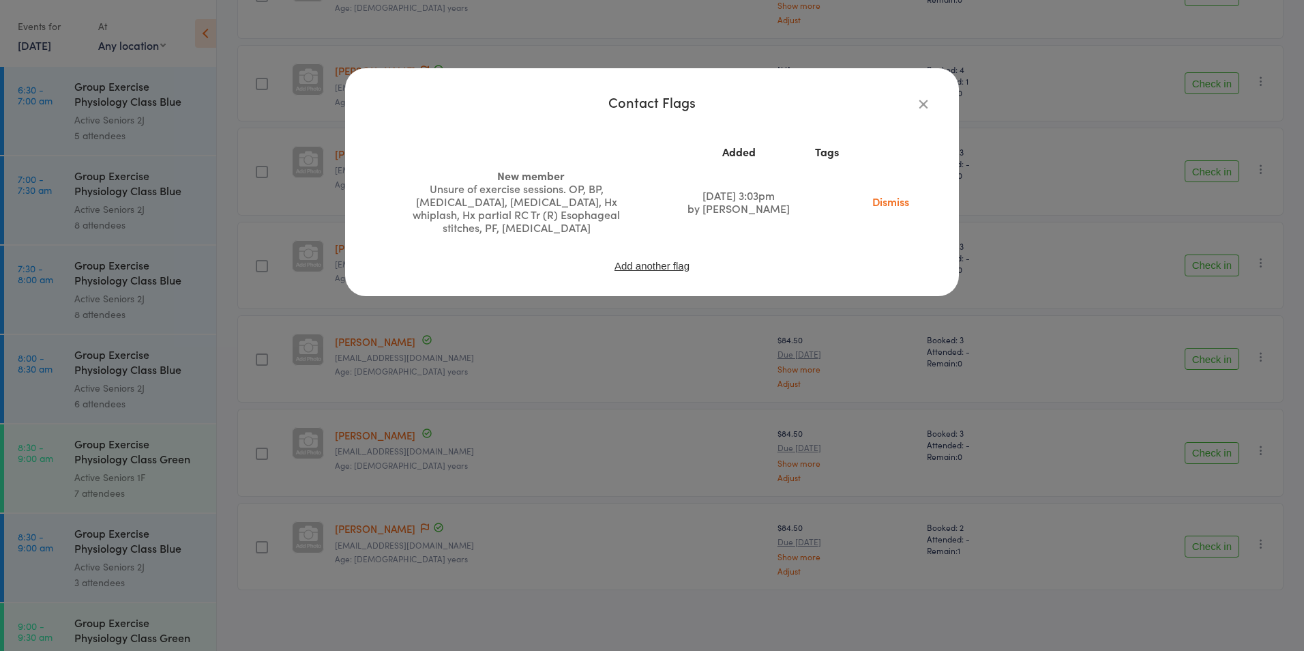  What do you see at coordinates (891, 201) in the screenshot?
I see `a: Dismiss this flag` at bounding box center [891, 201].